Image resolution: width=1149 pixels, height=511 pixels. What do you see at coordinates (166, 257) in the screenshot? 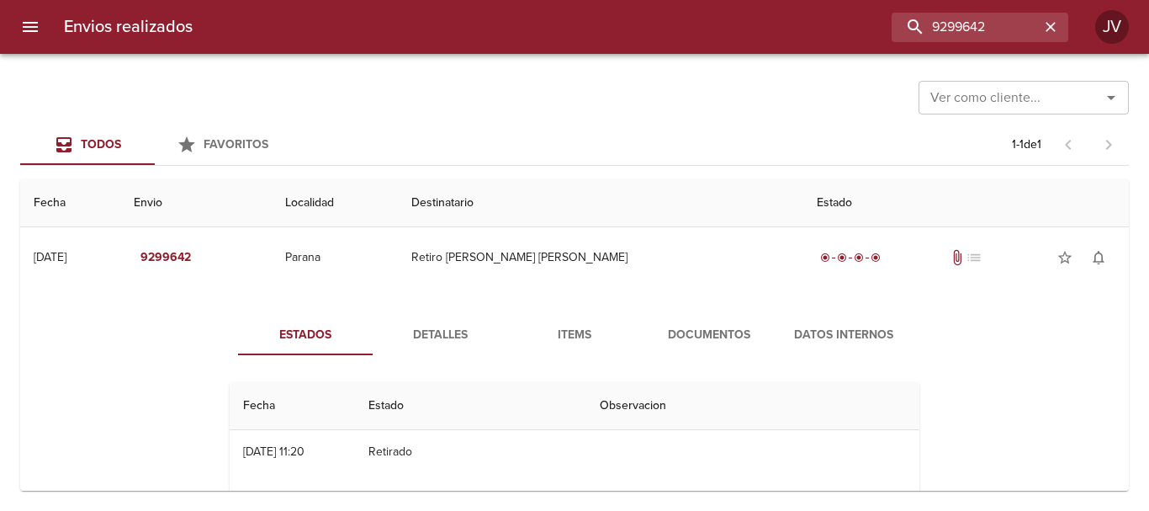
I see `button: 9299642` at bounding box center [166, 257].